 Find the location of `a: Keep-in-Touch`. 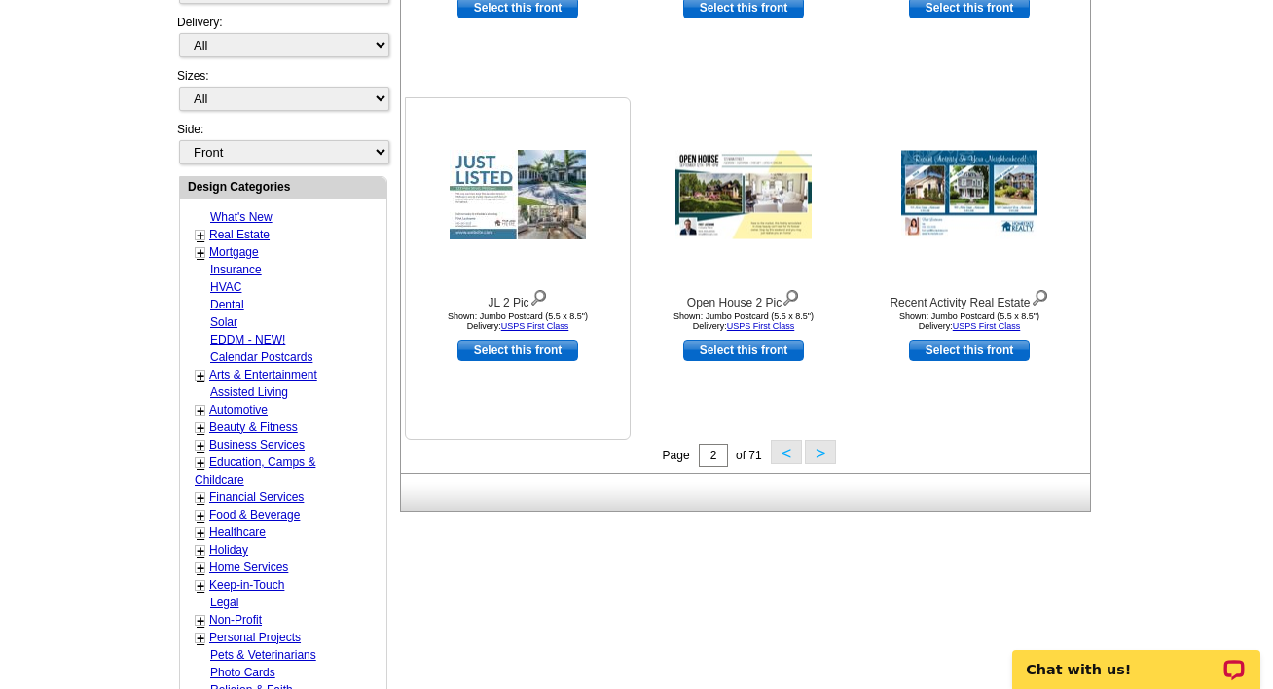

a: Keep-in-Touch is located at coordinates (246, 585).